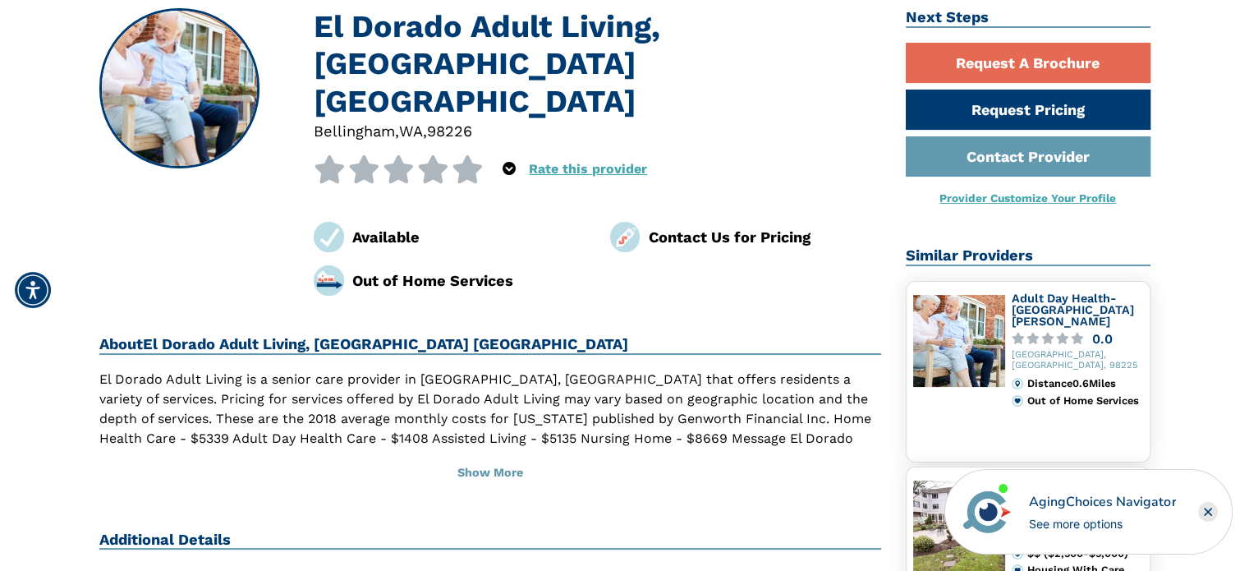 Image resolution: width=1249 pixels, height=571 pixels. I want to click on div: See more options, so click(1102, 523).